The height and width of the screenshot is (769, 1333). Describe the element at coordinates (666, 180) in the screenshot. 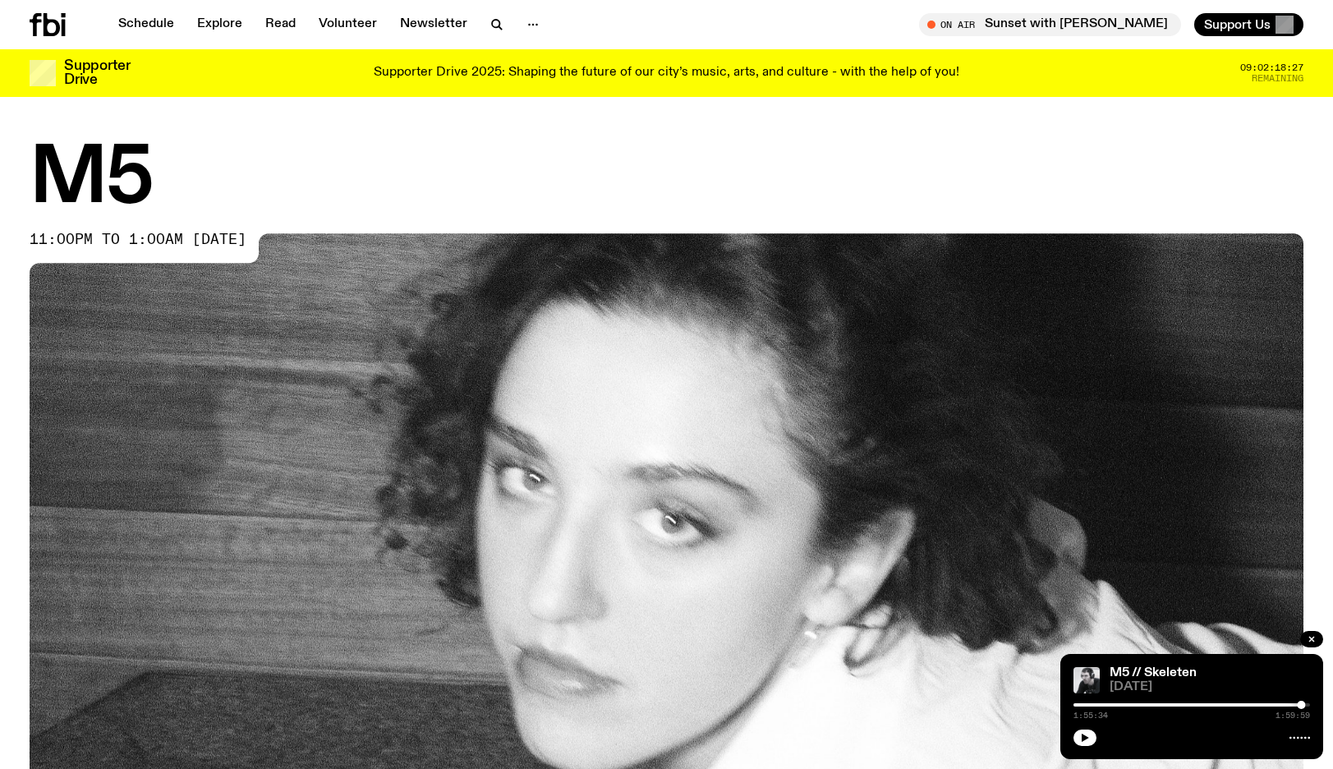

I see `h1: M5` at that location.